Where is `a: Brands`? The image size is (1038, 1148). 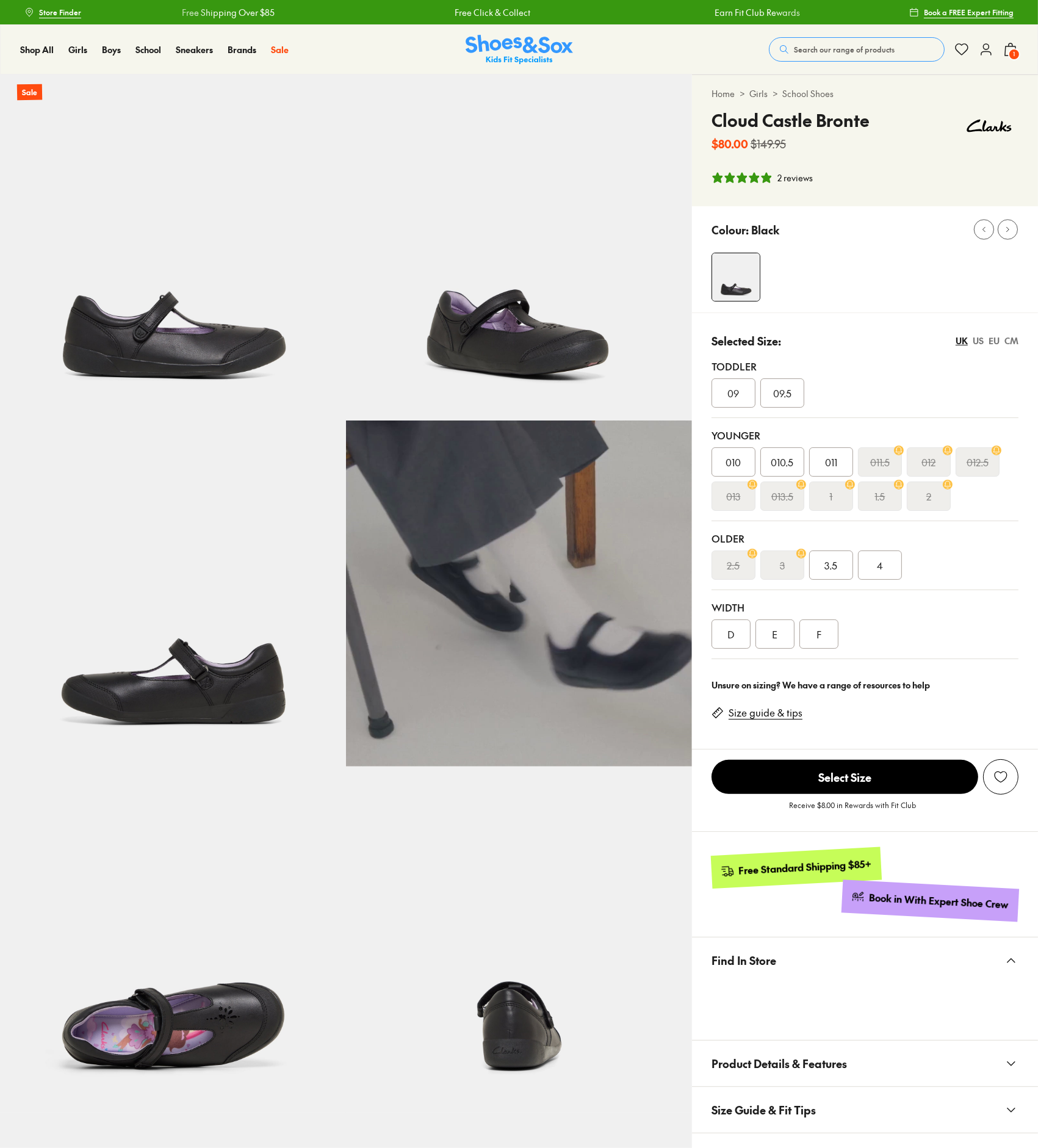 a: Brands is located at coordinates (242, 49).